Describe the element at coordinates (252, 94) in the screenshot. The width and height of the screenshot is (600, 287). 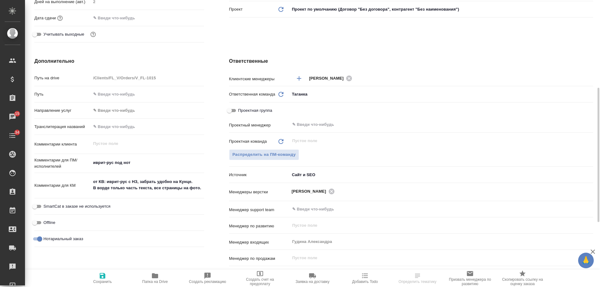
I see `p: Ответственная команда` at that location.